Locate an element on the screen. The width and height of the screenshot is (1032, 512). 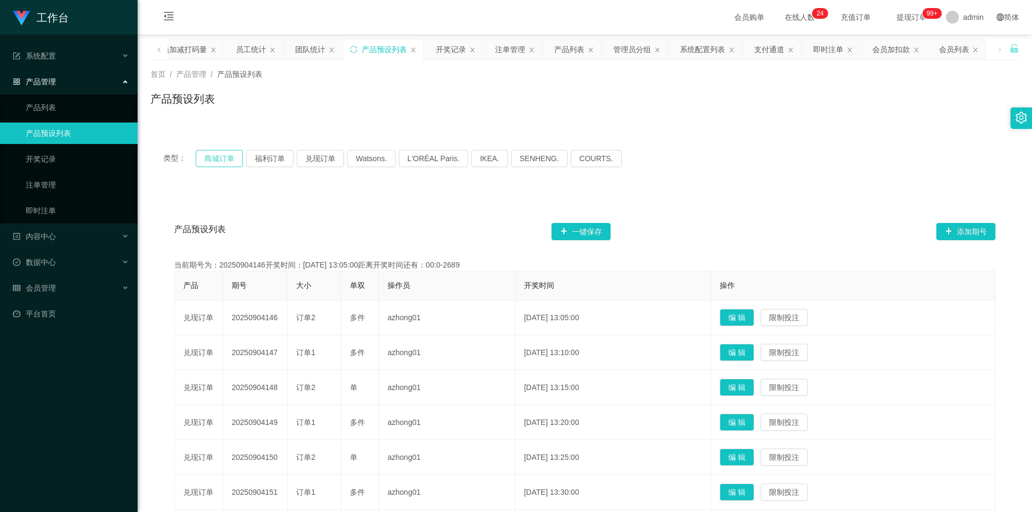
i: 图标: unlock is located at coordinates (1014, 48).